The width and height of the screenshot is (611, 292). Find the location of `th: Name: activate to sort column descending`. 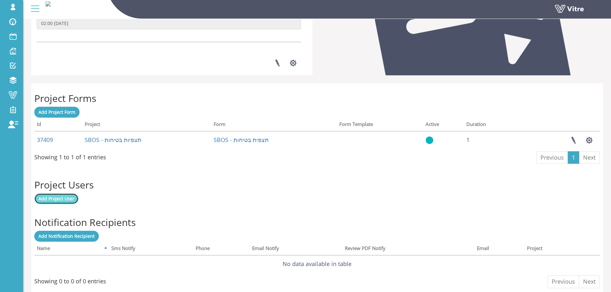

th: Name: activate to sort column descending is located at coordinates (71, 249).